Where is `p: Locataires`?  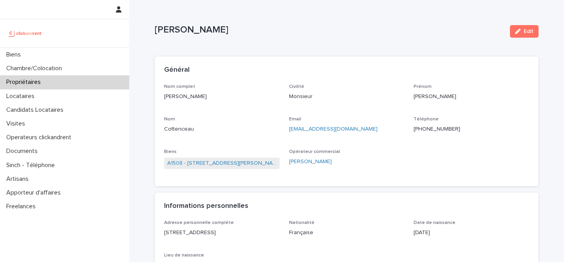 p: Locataires is located at coordinates (22, 96).